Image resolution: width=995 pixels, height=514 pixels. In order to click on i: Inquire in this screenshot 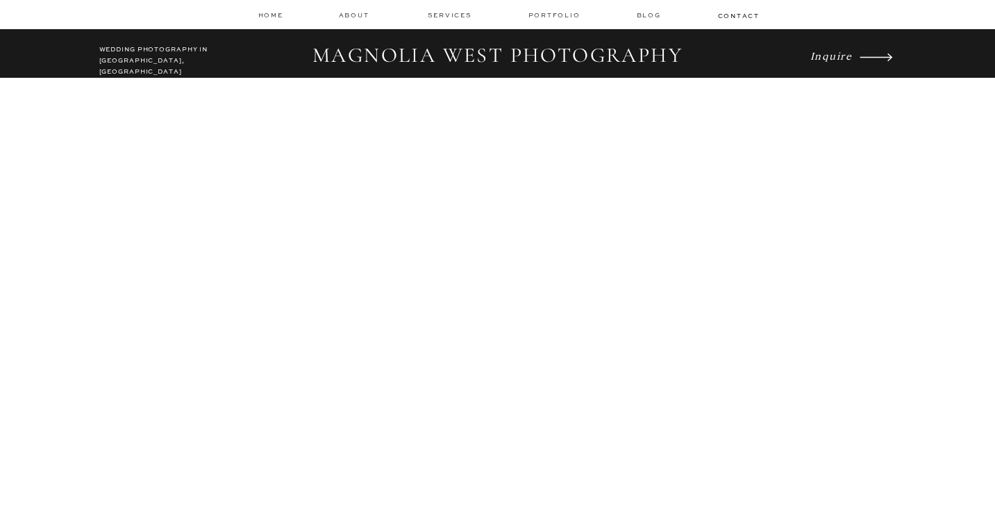, I will do `click(831, 55)`.